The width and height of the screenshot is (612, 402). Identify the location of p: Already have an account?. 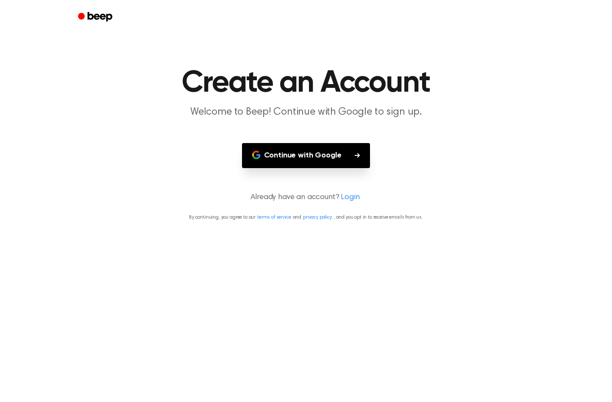
(306, 197).